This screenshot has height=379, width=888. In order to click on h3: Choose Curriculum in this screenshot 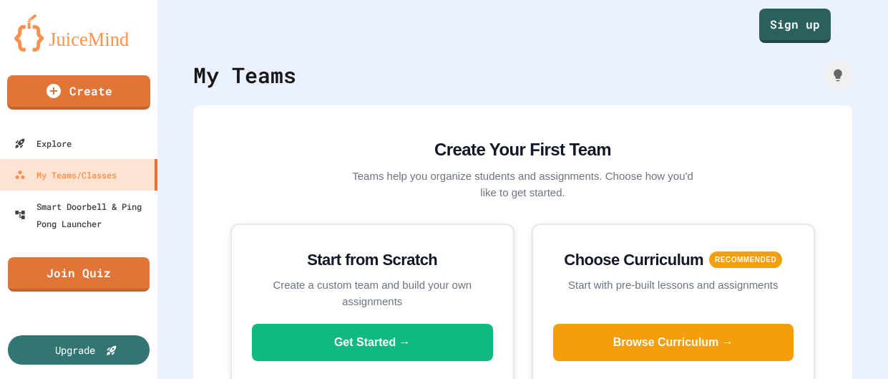, I will do `click(633, 259)`.